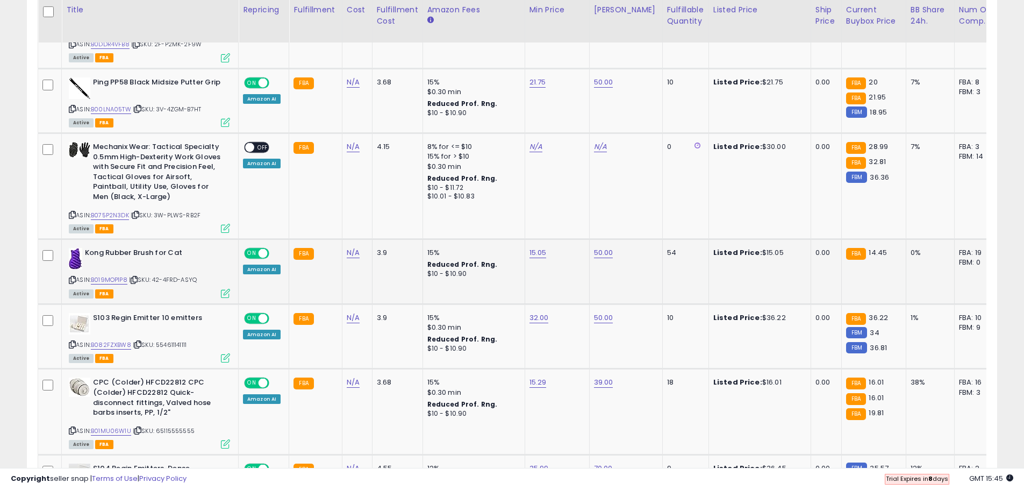 The image size is (1024, 490). I want to click on span: | SKU: 3W-PLWS-RB2F, so click(166, 215).